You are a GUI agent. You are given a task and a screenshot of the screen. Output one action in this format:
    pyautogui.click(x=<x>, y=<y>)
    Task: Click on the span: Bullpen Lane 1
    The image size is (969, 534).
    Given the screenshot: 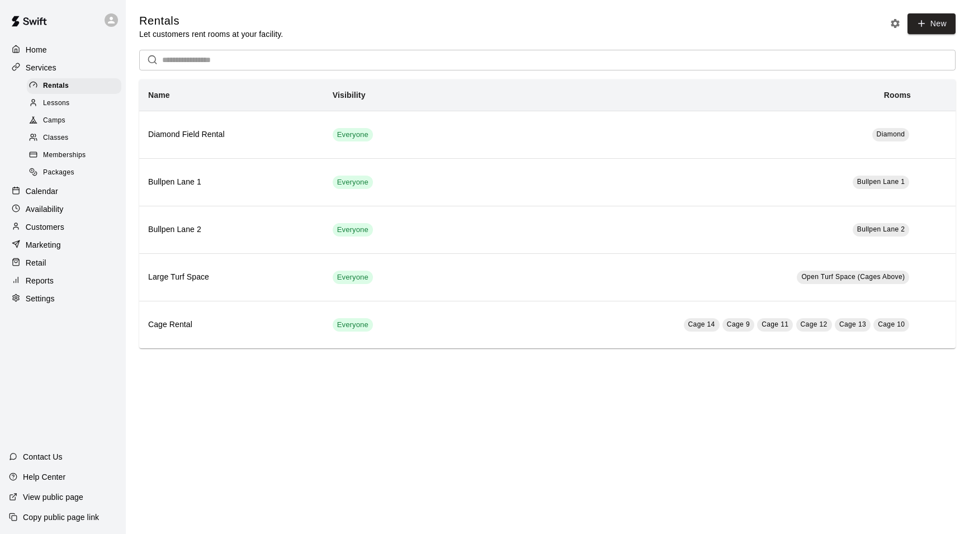 What is the action you would take?
    pyautogui.click(x=881, y=182)
    